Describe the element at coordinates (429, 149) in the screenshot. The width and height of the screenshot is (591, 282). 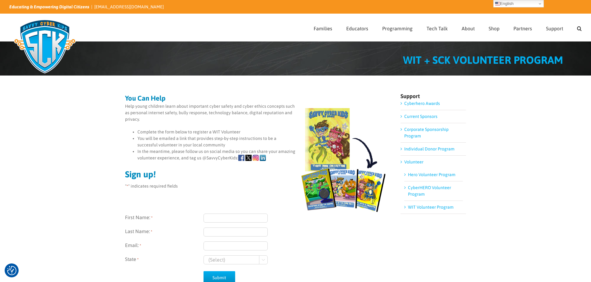
I see `a: Individual Donor Program` at that location.